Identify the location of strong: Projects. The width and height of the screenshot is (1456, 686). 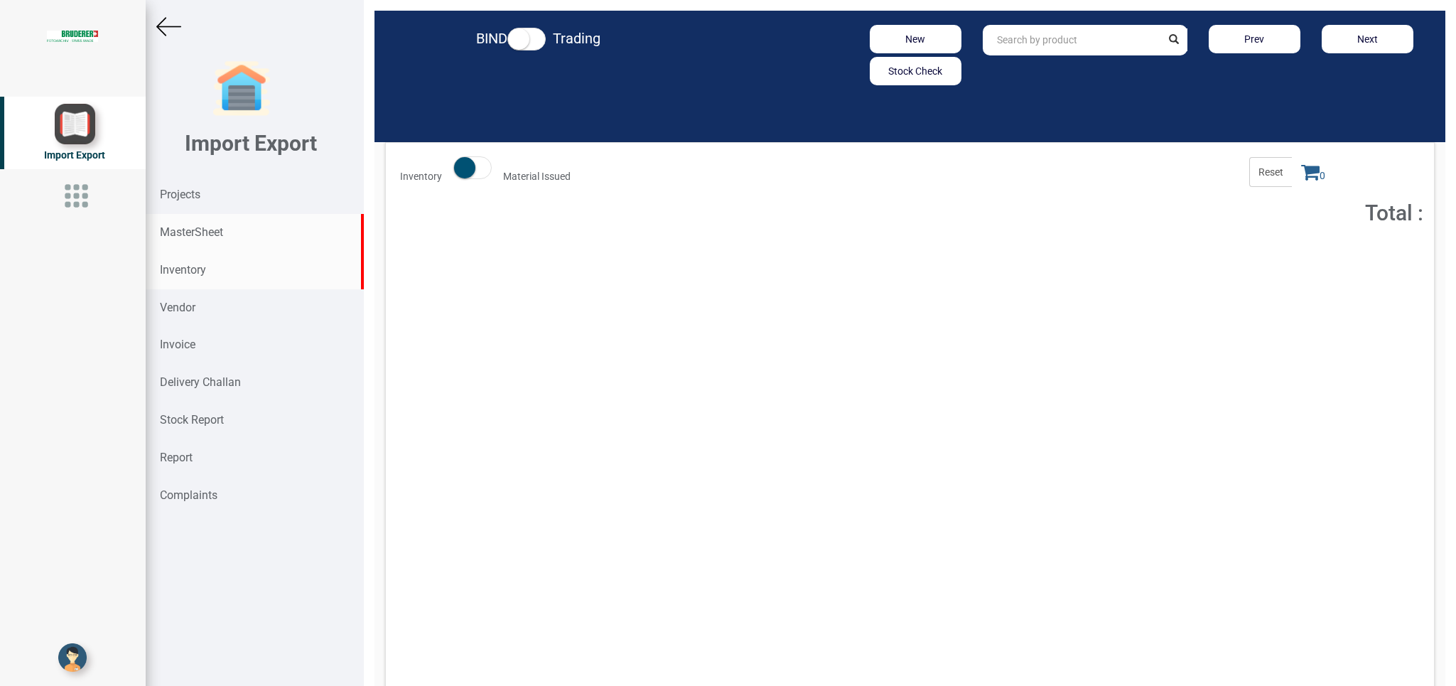
(180, 194).